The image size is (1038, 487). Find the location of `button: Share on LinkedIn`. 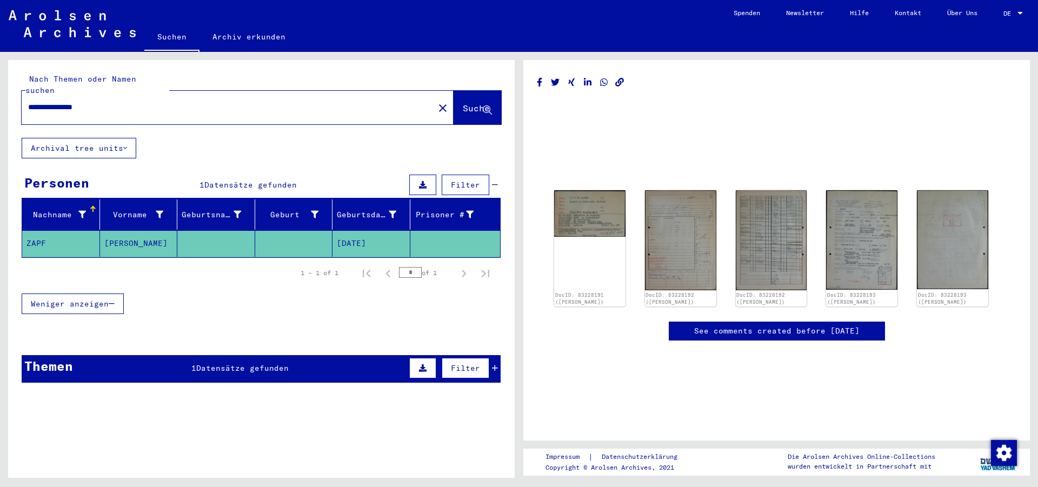

button: Share on LinkedIn is located at coordinates (588, 82).